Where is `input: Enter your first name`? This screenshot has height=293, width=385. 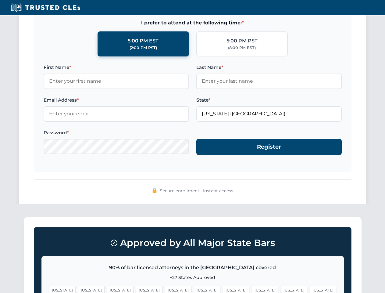
input: Enter your first name is located at coordinates (116, 81).